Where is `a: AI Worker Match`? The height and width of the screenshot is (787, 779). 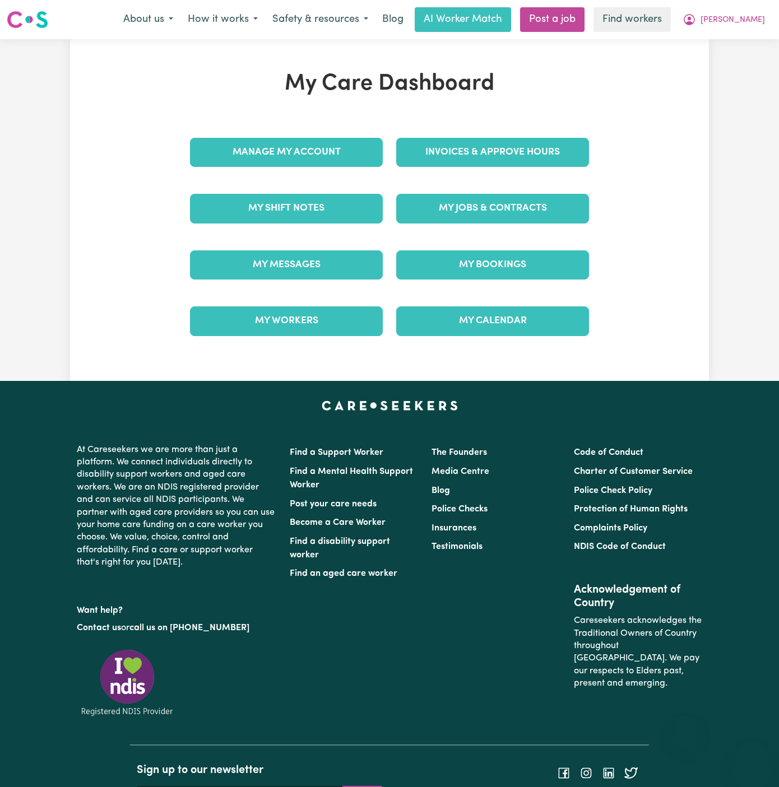 a: AI Worker Match is located at coordinates (463, 20).